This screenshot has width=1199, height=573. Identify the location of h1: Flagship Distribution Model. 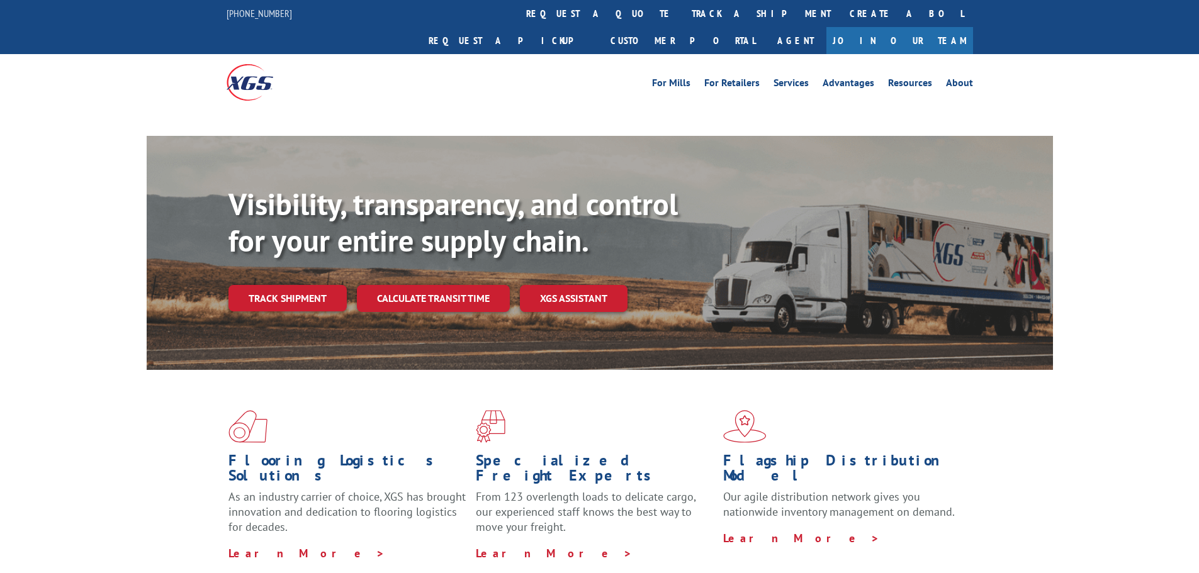
(842, 471).